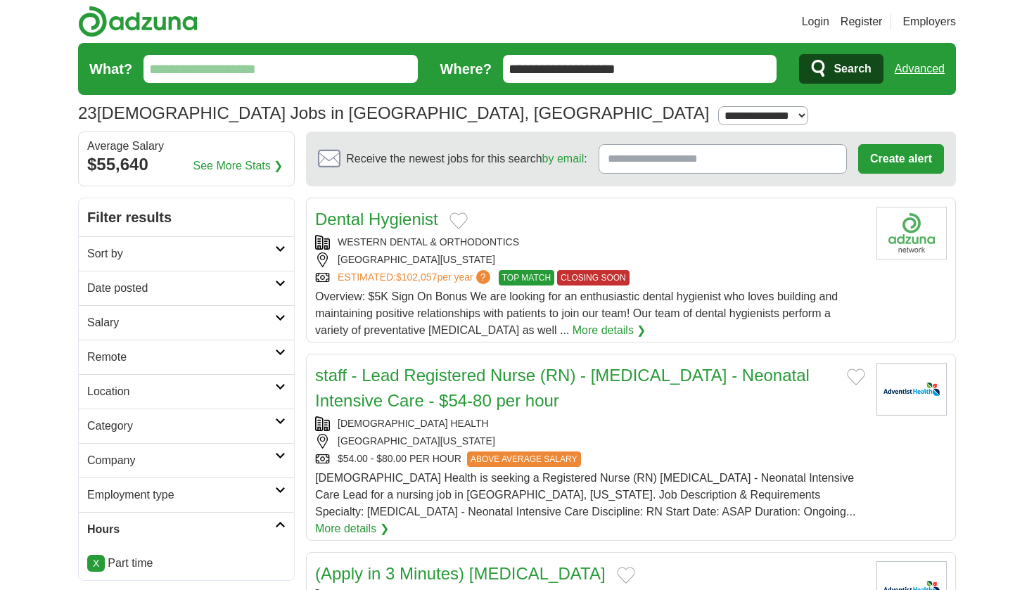 This screenshot has width=1034, height=590. I want to click on h2: Remote, so click(181, 357).